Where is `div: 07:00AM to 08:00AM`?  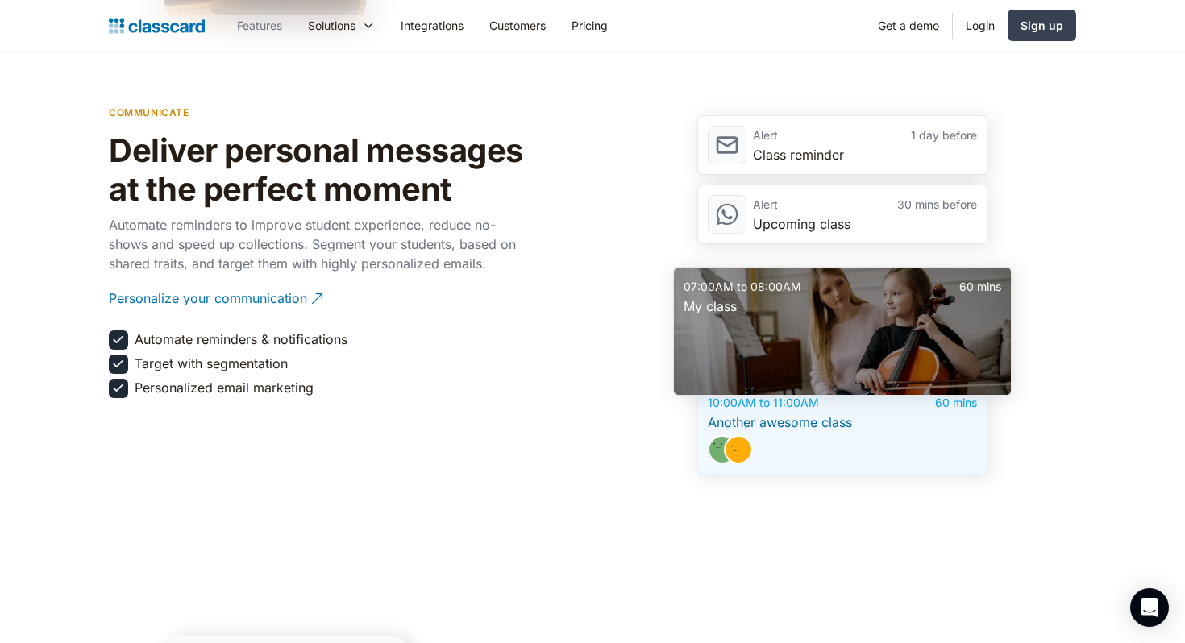
div: 07:00AM to 08:00AM is located at coordinates (763, 287).